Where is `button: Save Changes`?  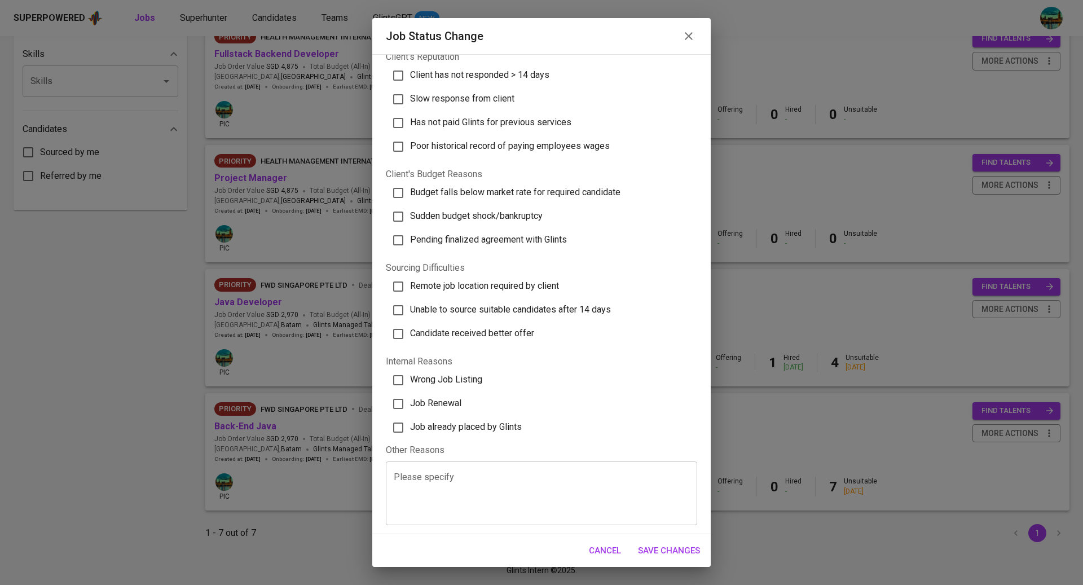 button: Save Changes is located at coordinates (669, 551).